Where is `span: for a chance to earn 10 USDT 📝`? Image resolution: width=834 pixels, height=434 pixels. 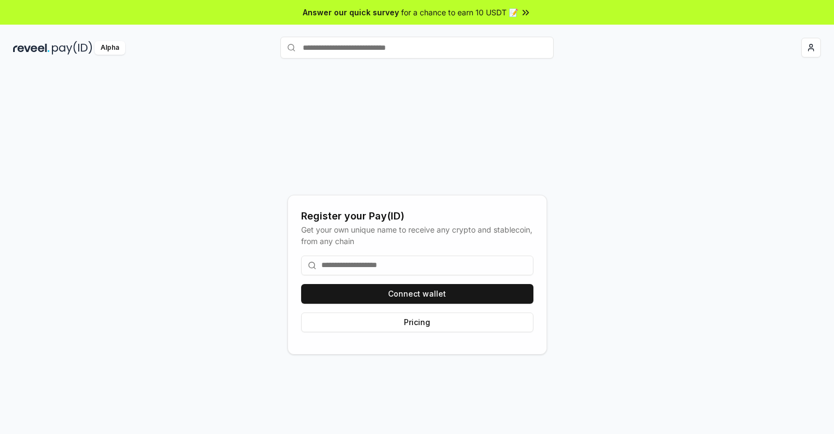
span: for a chance to earn 10 USDT 📝 is located at coordinates (460, 12).